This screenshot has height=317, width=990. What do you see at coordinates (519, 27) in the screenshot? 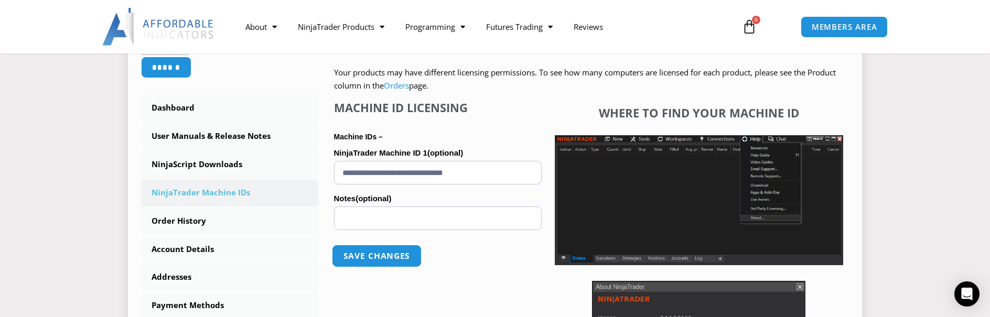
I see `a: Futures Trading` at bounding box center [519, 27].